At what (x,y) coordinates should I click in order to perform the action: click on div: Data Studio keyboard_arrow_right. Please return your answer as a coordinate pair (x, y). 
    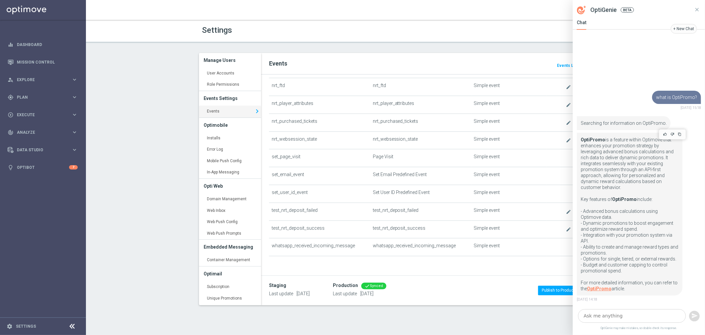
    Looking at the image, I should click on (43, 150).